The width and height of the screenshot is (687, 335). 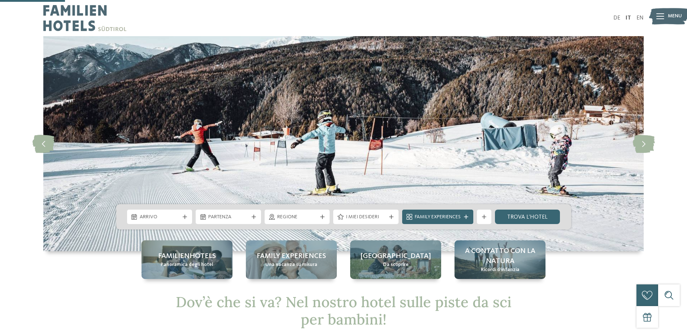 I want to click on a: Hotel sulle piste da sci per bambini: divertimento senza confini Family experiences Una vacanza s..., so click(x=292, y=259).